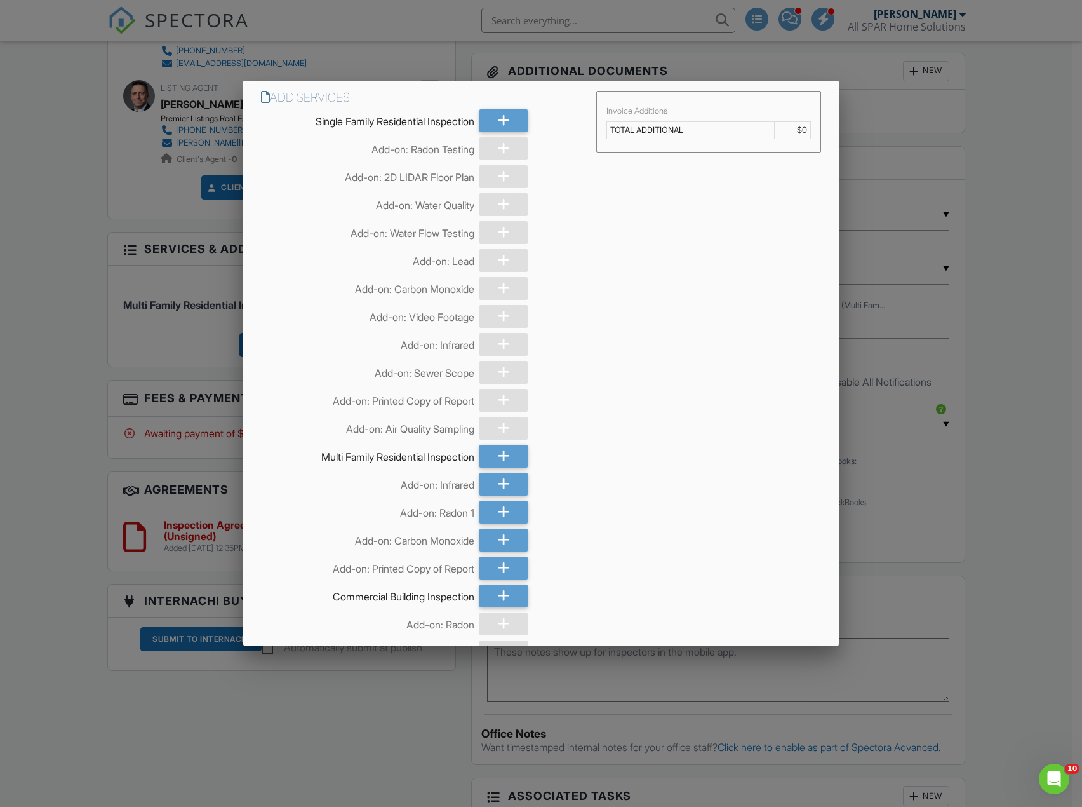 The height and width of the screenshot is (807, 1082). I want to click on div: Add-on: Sewer Scope, so click(368, 370).